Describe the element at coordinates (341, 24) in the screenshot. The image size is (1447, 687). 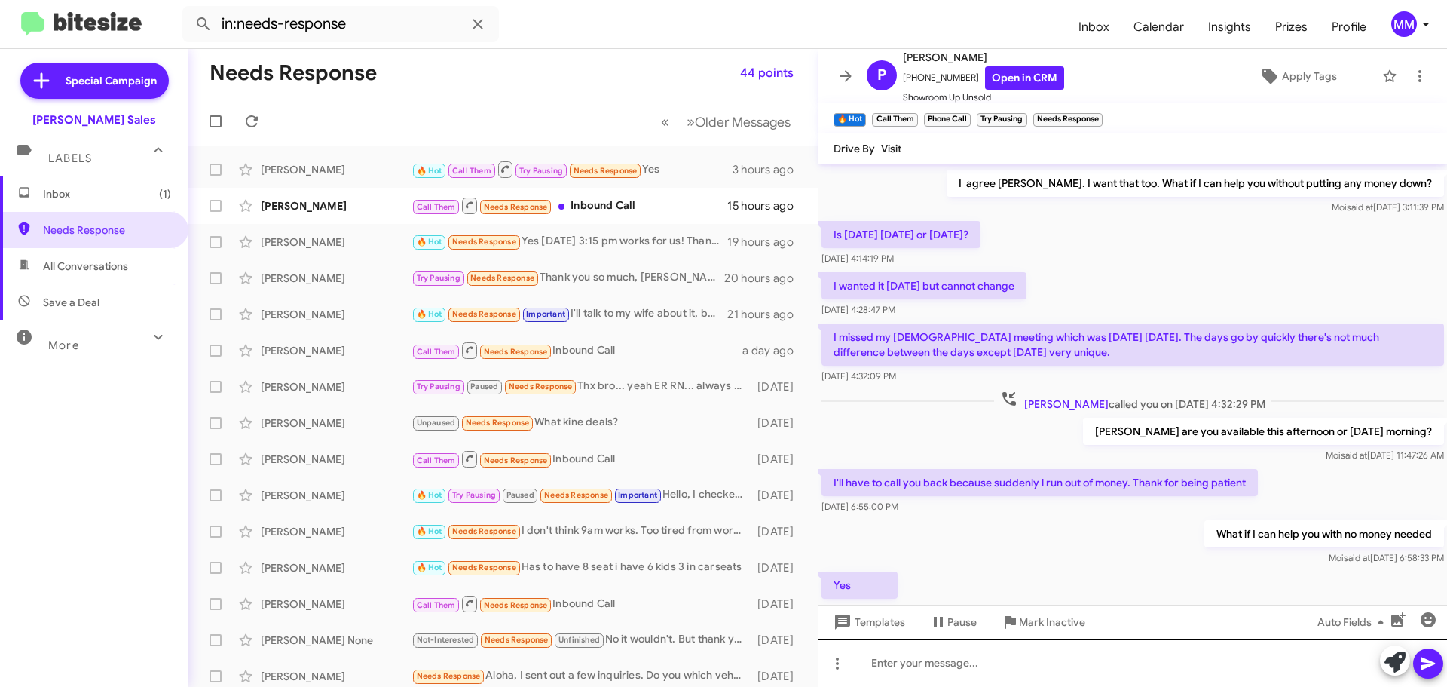
I see `input: Search` at that location.